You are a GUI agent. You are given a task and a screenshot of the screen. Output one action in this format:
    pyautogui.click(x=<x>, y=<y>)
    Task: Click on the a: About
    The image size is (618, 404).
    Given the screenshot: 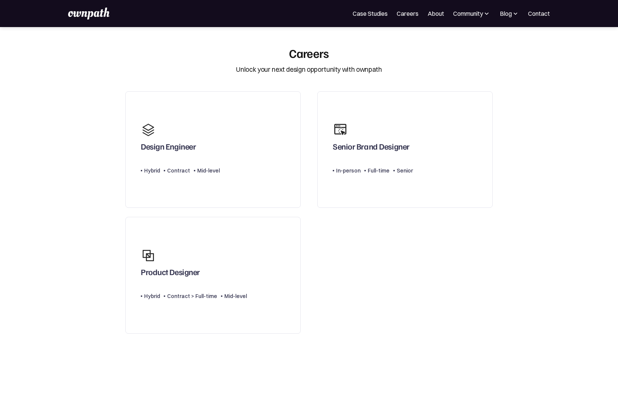 What is the action you would take?
    pyautogui.click(x=436, y=14)
    